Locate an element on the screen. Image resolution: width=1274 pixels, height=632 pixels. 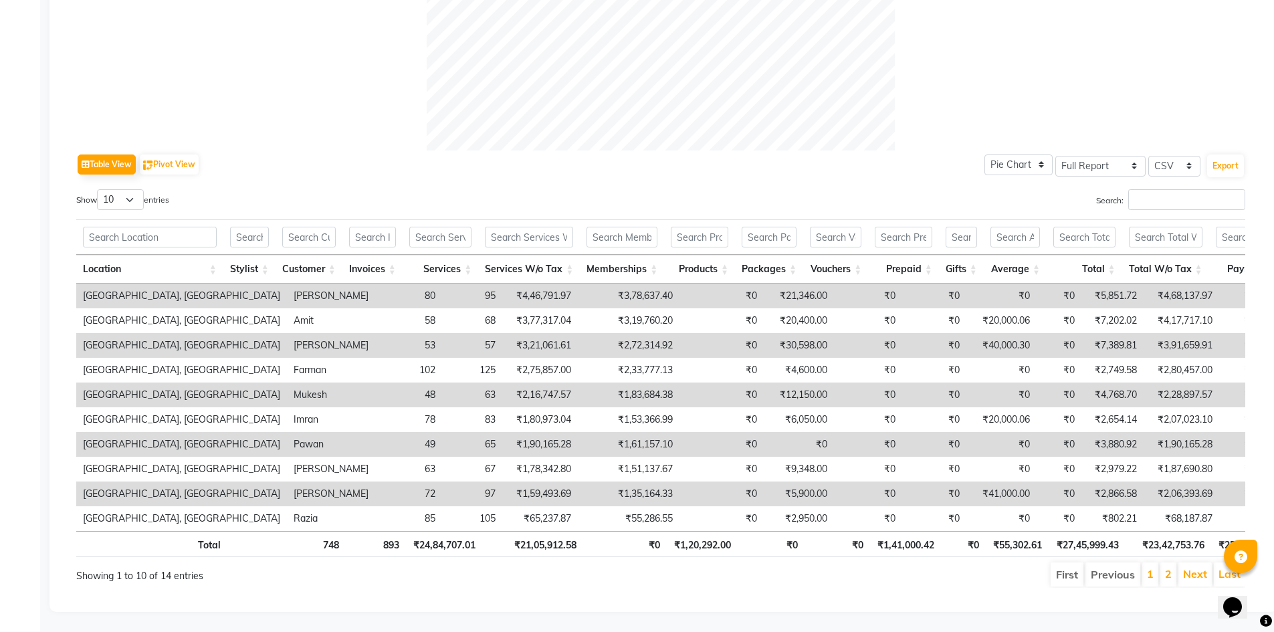
th: Services: activate to sort column ascending is located at coordinates (441, 269).